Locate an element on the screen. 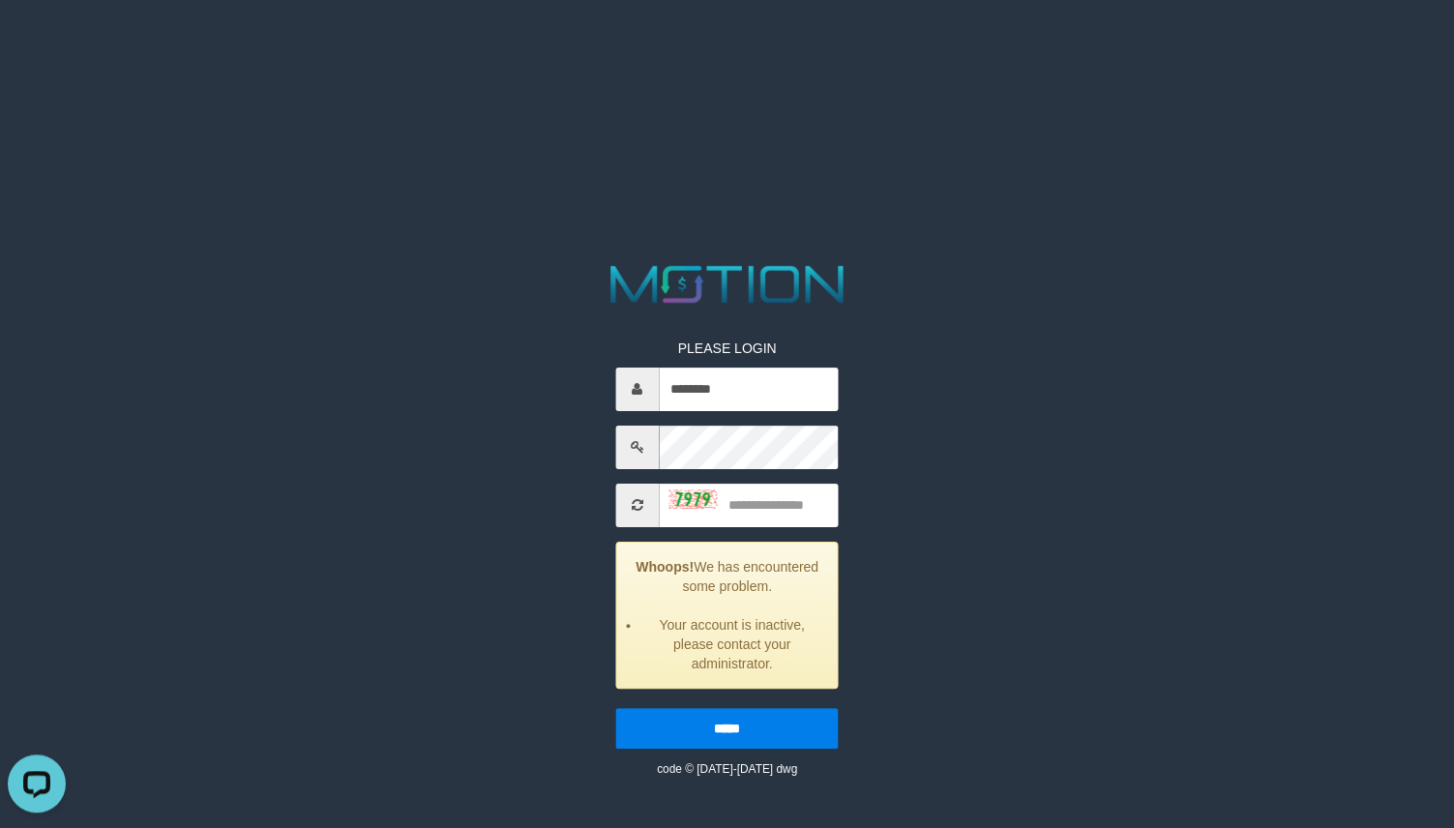 This screenshot has width=1454, height=828. strong: Whoops! is located at coordinates (665, 567).